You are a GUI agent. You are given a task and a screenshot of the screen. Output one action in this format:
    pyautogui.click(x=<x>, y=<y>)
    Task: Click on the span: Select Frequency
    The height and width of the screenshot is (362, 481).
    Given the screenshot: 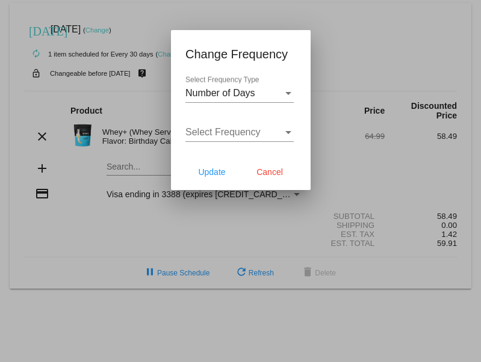 What is the action you would take?
    pyautogui.click(x=223, y=132)
    